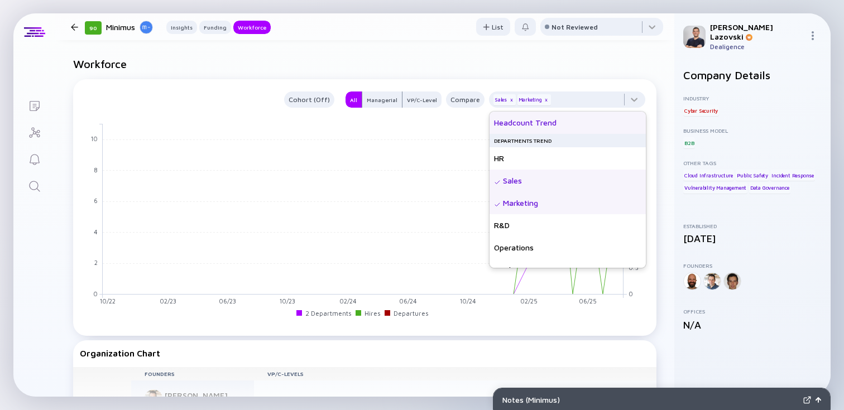  Describe the element at coordinates (94, 139) in the screenshot. I see `tspan: 10` at that location.